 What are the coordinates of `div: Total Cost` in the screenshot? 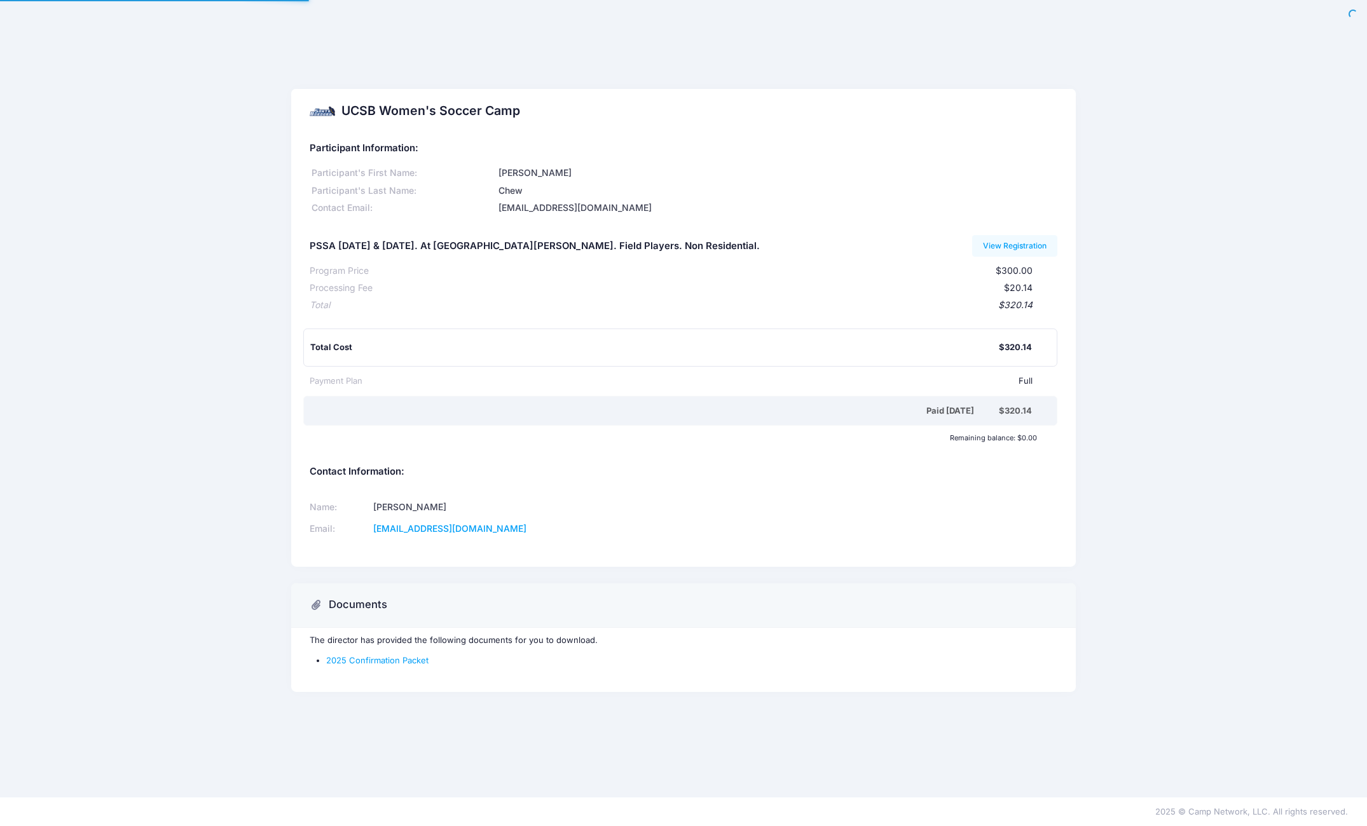 It's located at (654, 348).